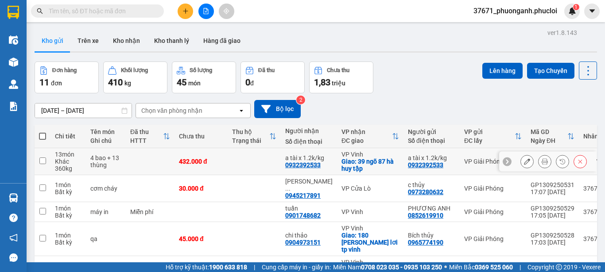 This screenshot has height=272, width=605. Describe the element at coordinates (106, 132) in the screenshot. I see `div: Tên món` at that location.